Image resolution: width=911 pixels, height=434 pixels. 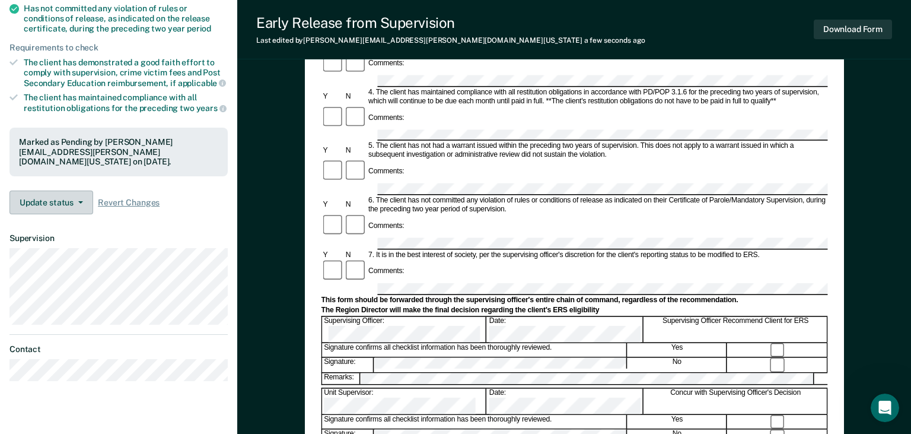 I want to click on div: Remarks:, so click(x=341, y=378).